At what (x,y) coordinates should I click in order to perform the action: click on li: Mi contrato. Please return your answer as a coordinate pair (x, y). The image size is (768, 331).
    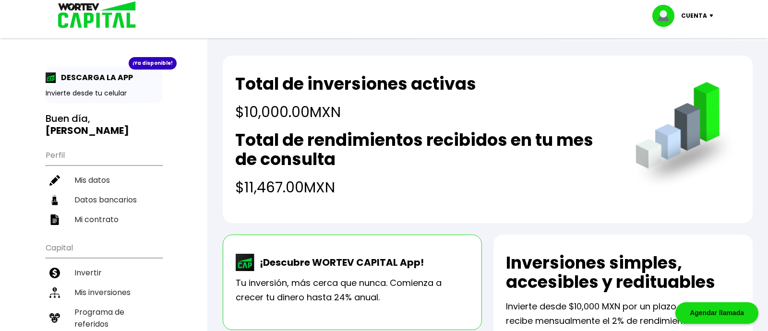
    Looking at the image, I should click on (104, 219).